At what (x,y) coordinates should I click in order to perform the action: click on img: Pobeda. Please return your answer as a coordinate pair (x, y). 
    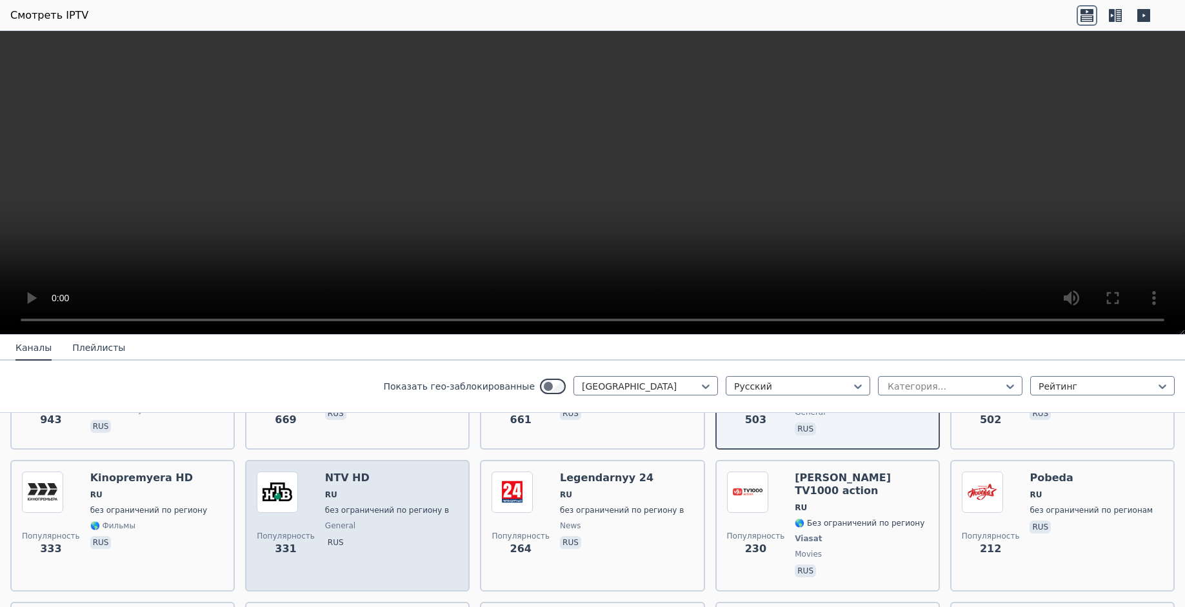
    Looking at the image, I should click on (982, 492).